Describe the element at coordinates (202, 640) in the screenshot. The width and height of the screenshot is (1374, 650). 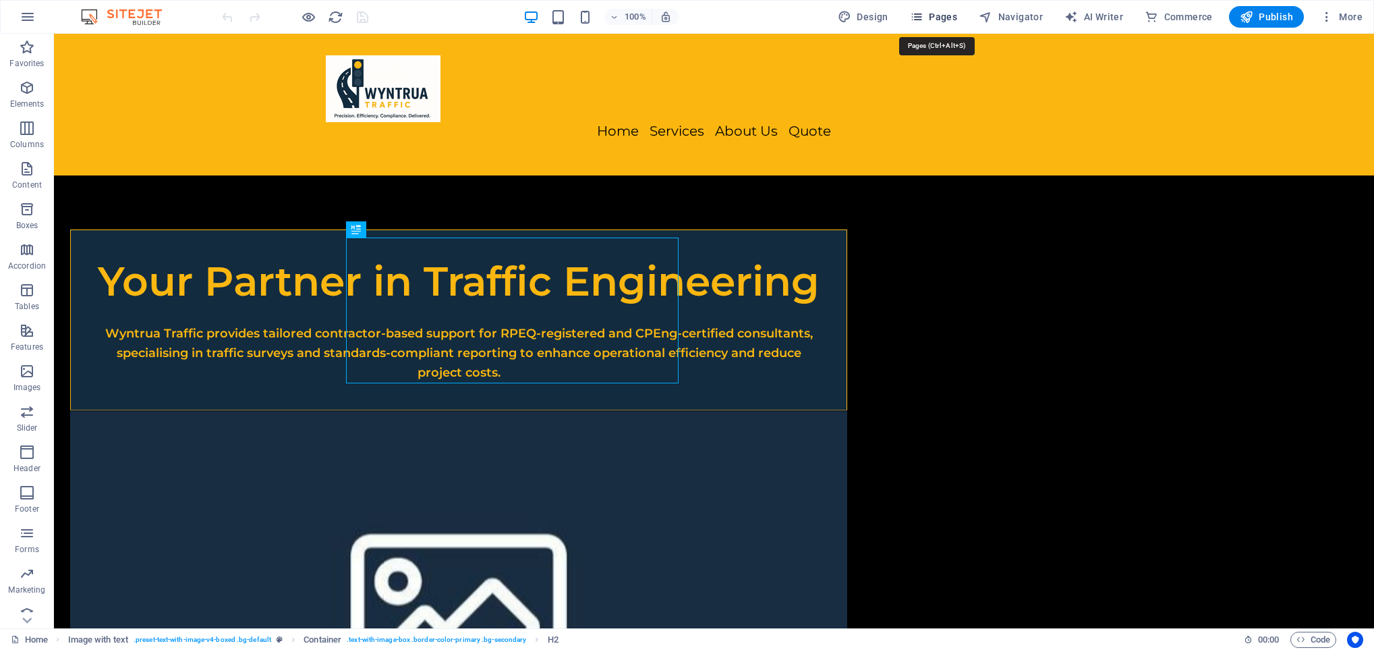
I see `span: . preset-text-with-image-v4-boxed .bg-default` at that location.